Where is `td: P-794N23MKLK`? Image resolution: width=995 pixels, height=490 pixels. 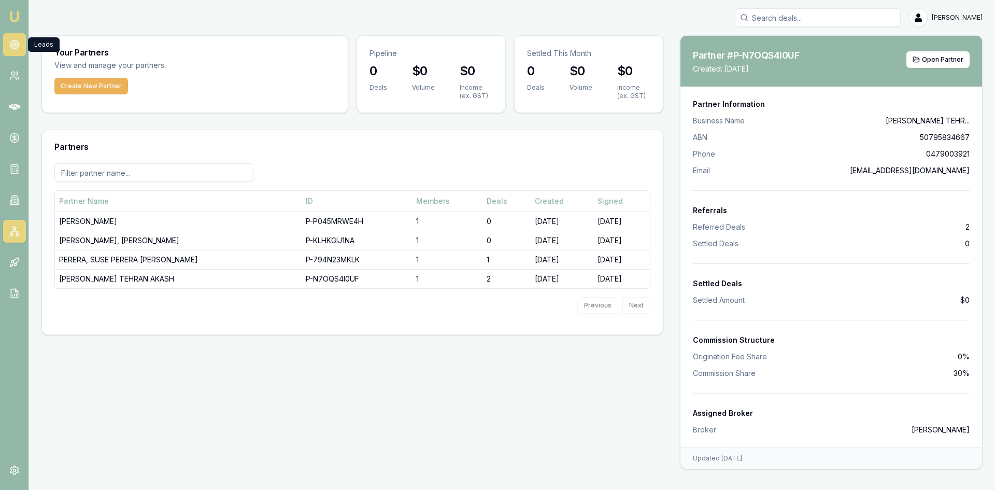
td: P-794N23MKLK is located at coordinates (357, 259).